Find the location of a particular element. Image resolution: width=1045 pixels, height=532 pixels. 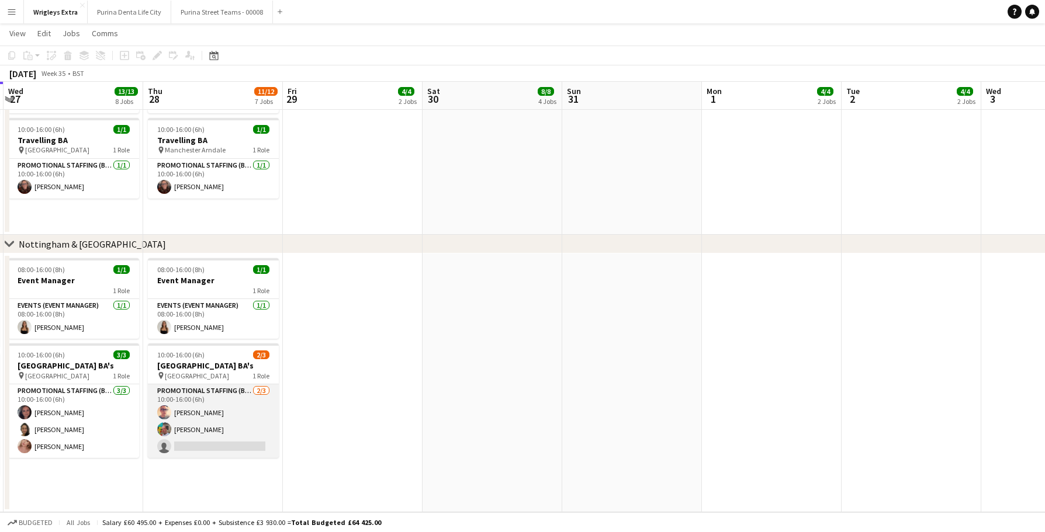

span: 1 is located at coordinates (713, 99).